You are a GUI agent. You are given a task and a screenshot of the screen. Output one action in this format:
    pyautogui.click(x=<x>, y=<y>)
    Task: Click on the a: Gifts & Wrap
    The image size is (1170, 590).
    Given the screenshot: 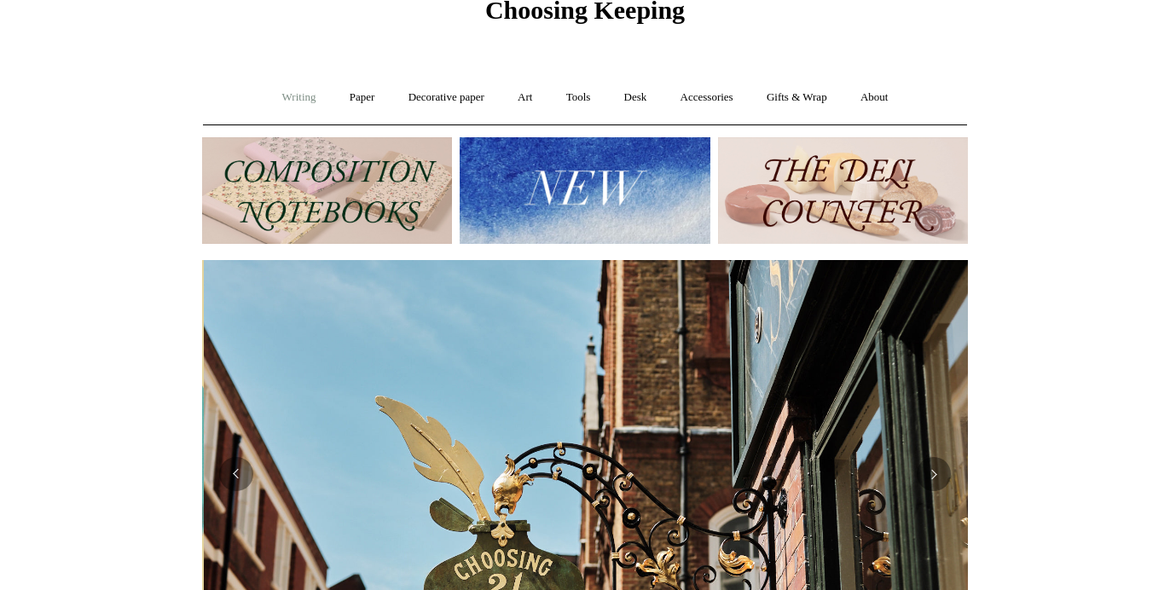 What is the action you would take?
    pyautogui.click(x=797, y=97)
    